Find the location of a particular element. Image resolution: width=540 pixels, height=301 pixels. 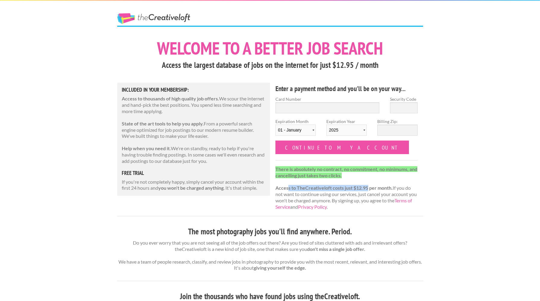

h3: Access the largest database of jobs on the internet for just $12.95 / month is located at coordinates (270, 65).